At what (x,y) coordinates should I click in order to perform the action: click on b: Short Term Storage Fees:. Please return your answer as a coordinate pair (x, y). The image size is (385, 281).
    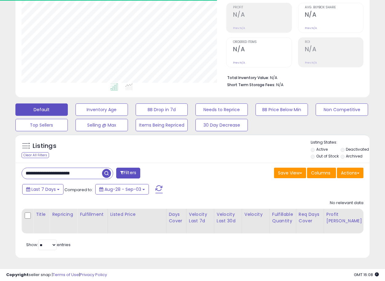
    Looking at the image, I should click on (251, 85).